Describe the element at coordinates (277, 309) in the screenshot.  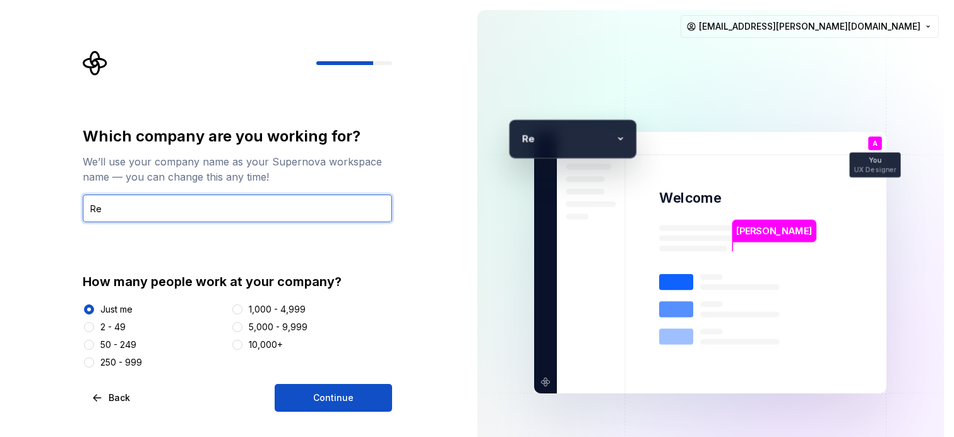
I see `div: 1,000 - 4,999` at that location.